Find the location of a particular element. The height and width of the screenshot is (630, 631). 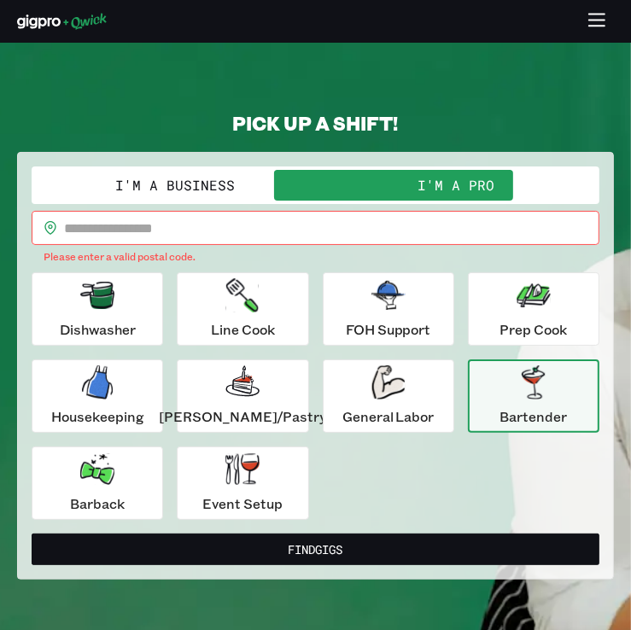

button: Event Setup is located at coordinates (242, 483).